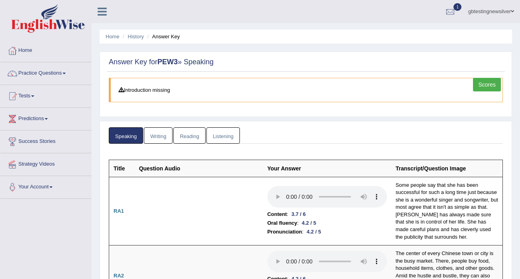 The height and width of the screenshot is (279, 520). What do you see at coordinates (447, 168) in the screenshot?
I see `th: Transcript/Question Image` at bounding box center [447, 168].